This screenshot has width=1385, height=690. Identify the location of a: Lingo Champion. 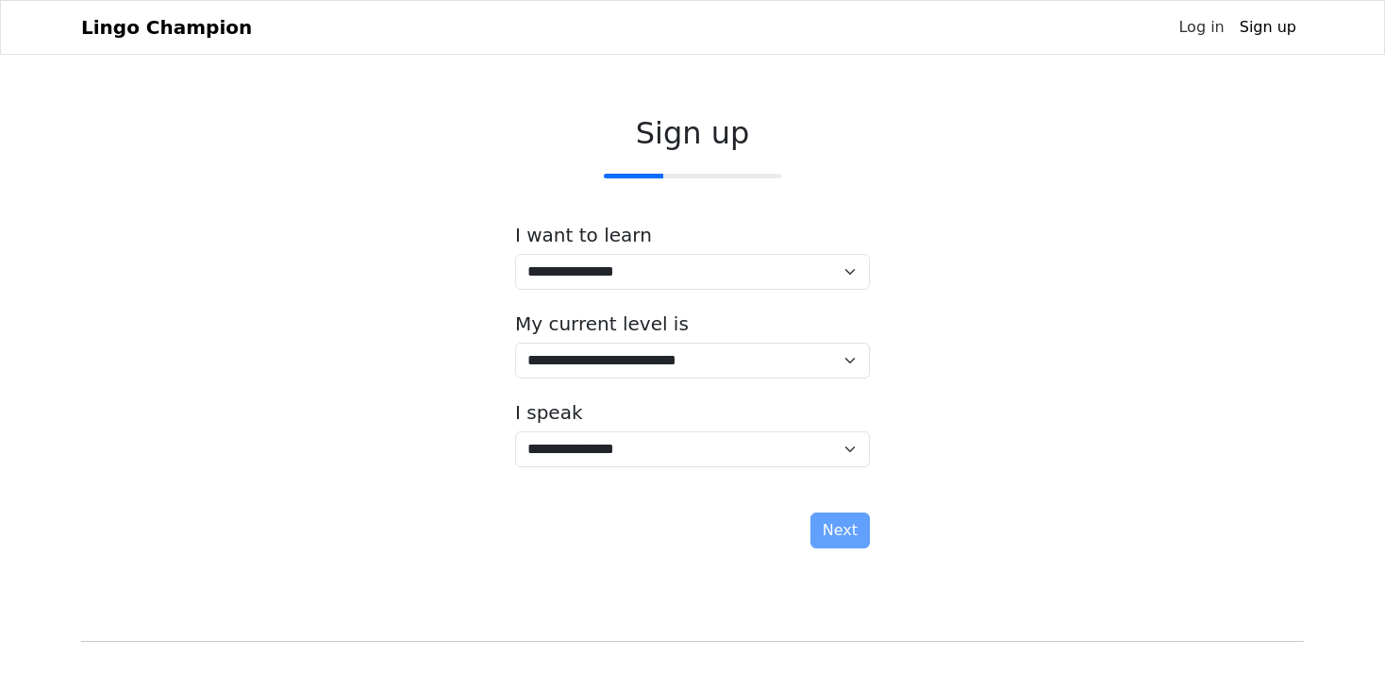
(166, 27).